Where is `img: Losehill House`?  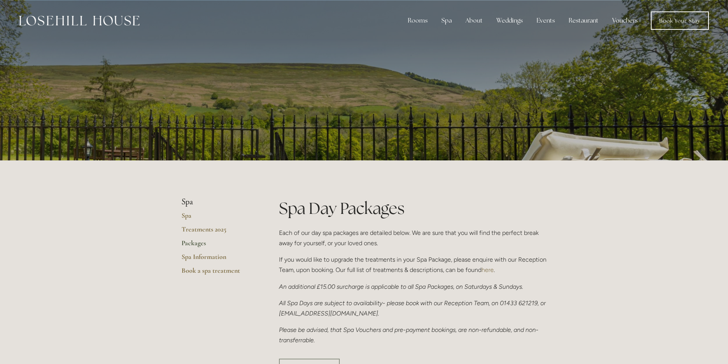 img: Losehill House is located at coordinates (79, 21).